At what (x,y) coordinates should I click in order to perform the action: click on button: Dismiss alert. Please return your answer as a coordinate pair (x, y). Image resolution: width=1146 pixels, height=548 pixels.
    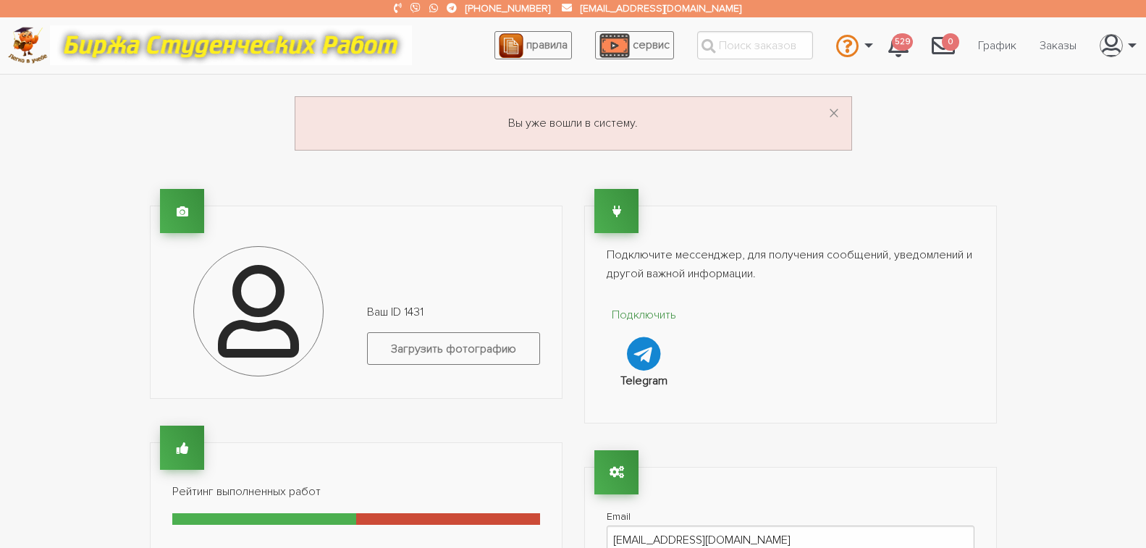
    Looking at the image, I should click on (834, 114).